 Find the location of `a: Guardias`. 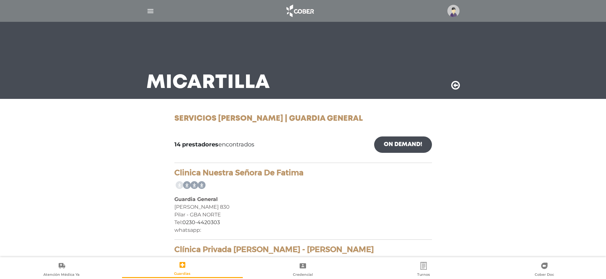

a: Guardias is located at coordinates (183, 270).